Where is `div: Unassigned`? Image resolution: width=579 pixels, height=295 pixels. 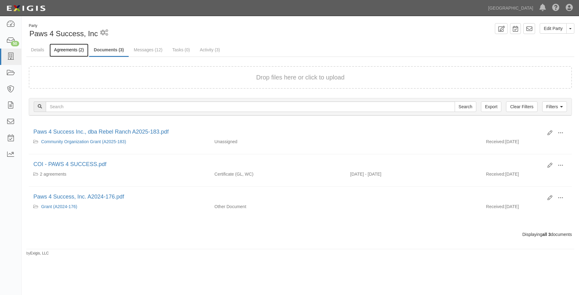
div: Unassigned is located at coordinates (278, 142).